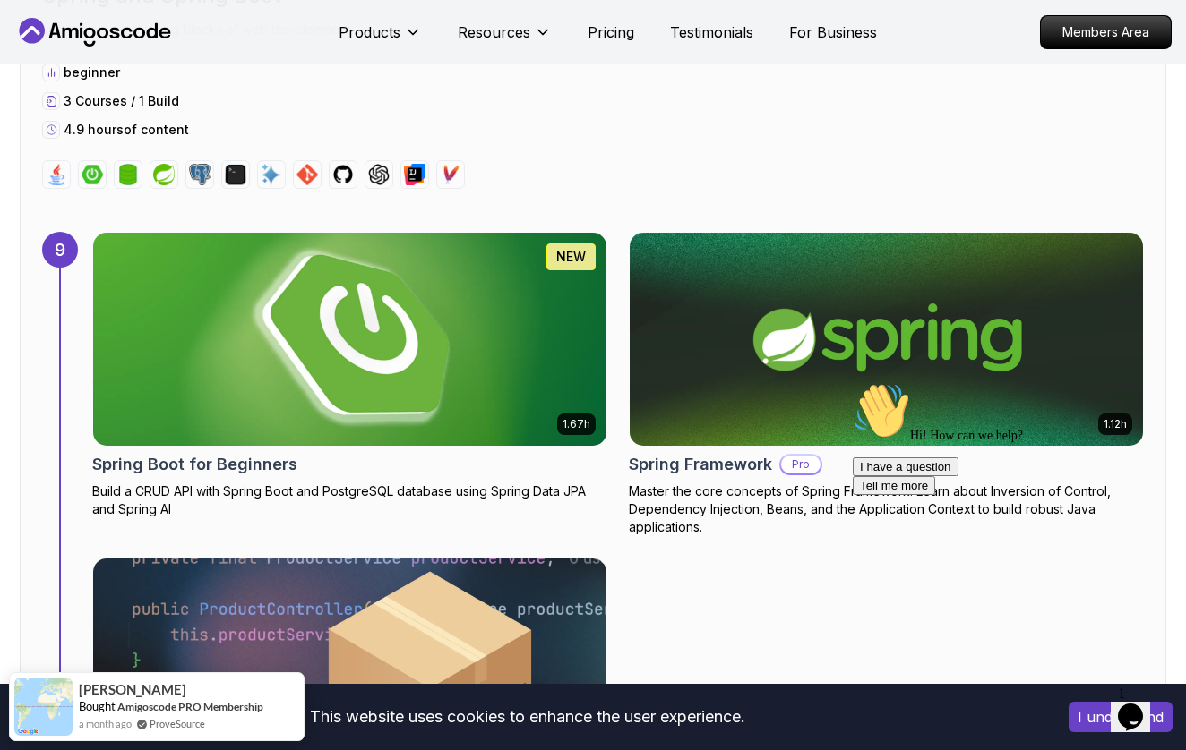  I want to click on p: 4.9 hours of content, so click(126, 130).